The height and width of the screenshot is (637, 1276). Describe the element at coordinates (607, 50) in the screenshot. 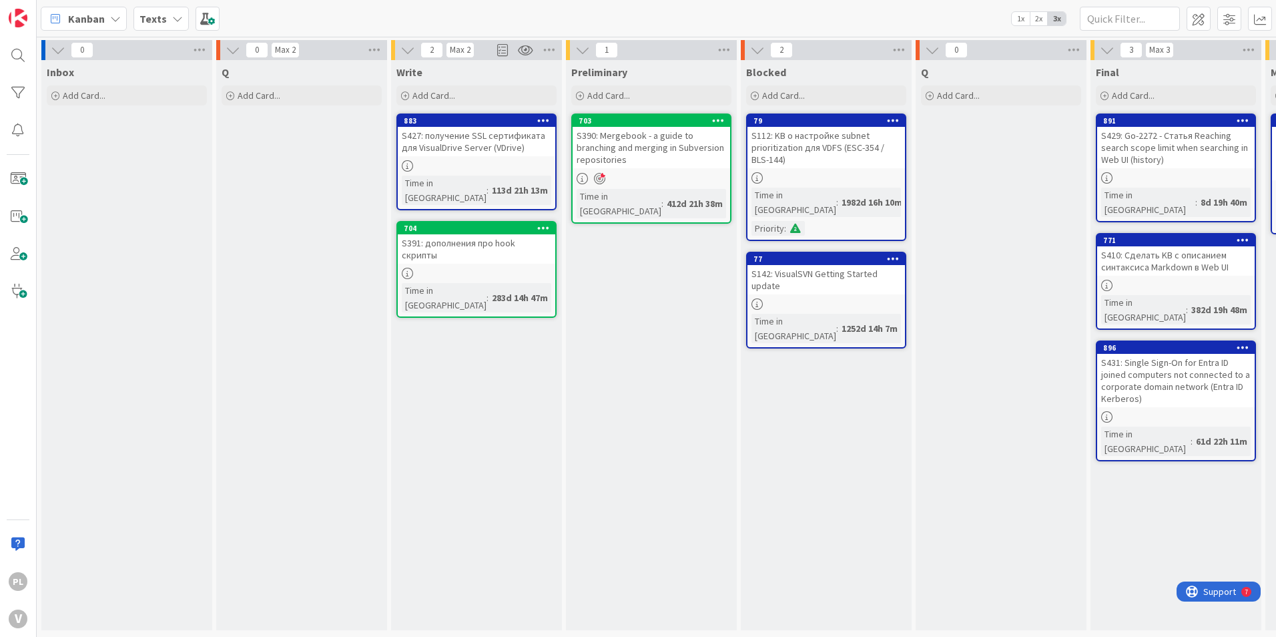

I see `span: 1` at that location.